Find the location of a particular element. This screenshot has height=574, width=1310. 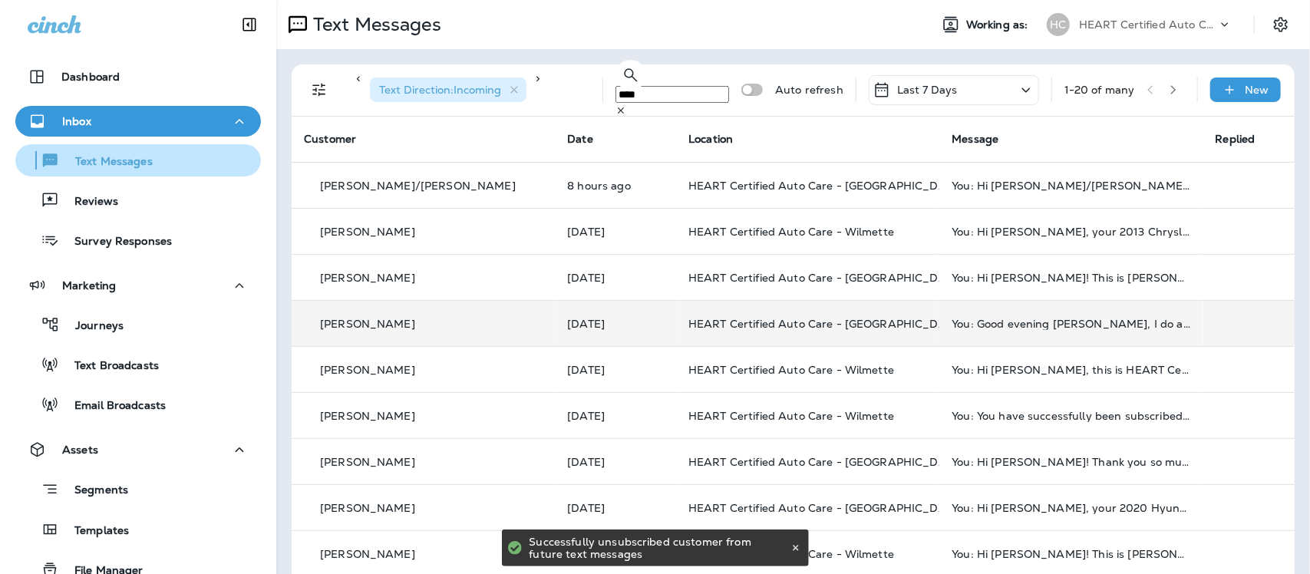

p: Auto refresh is located at coordinates (809, 90).